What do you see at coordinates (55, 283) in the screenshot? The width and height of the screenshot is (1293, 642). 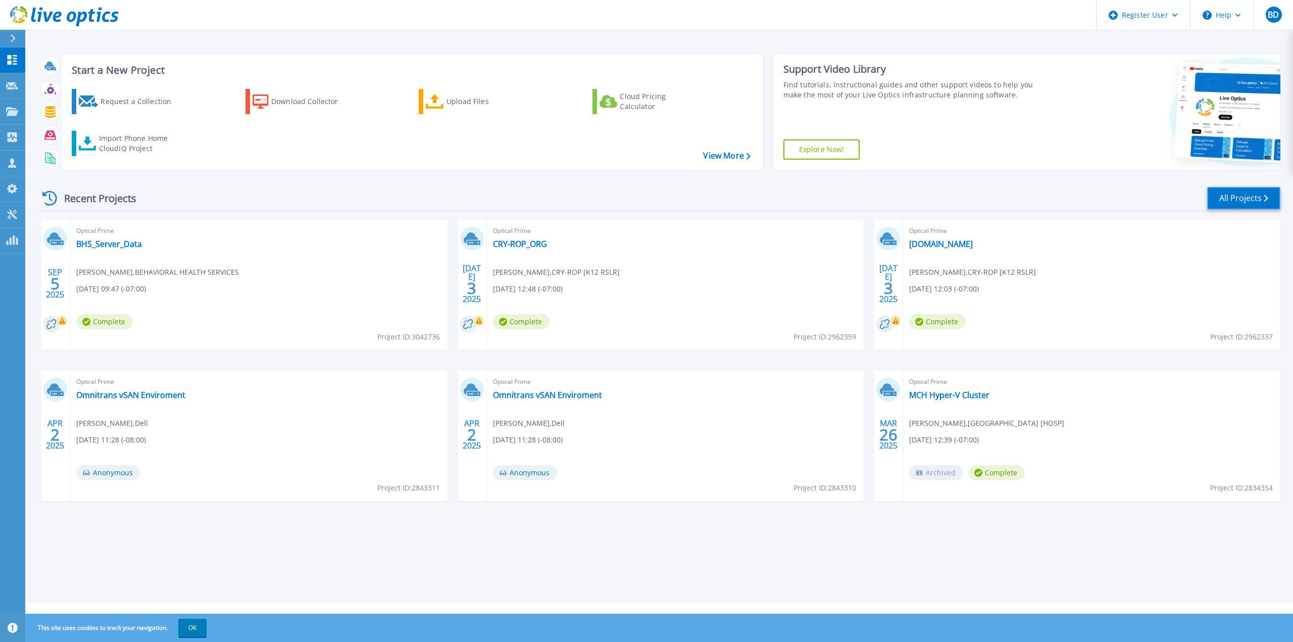 I see `span: 5` at bounding box center [55, 283].